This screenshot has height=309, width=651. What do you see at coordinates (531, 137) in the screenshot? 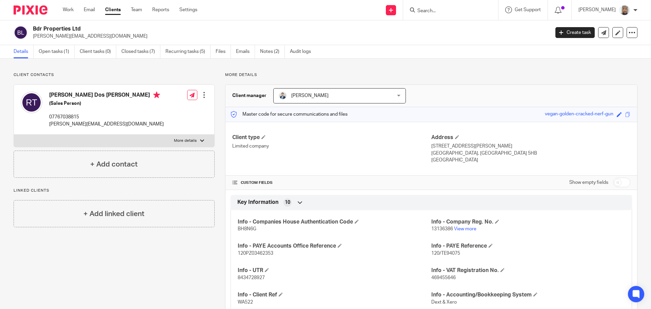
I see `h4: Address` at bounding box center [531, 137].